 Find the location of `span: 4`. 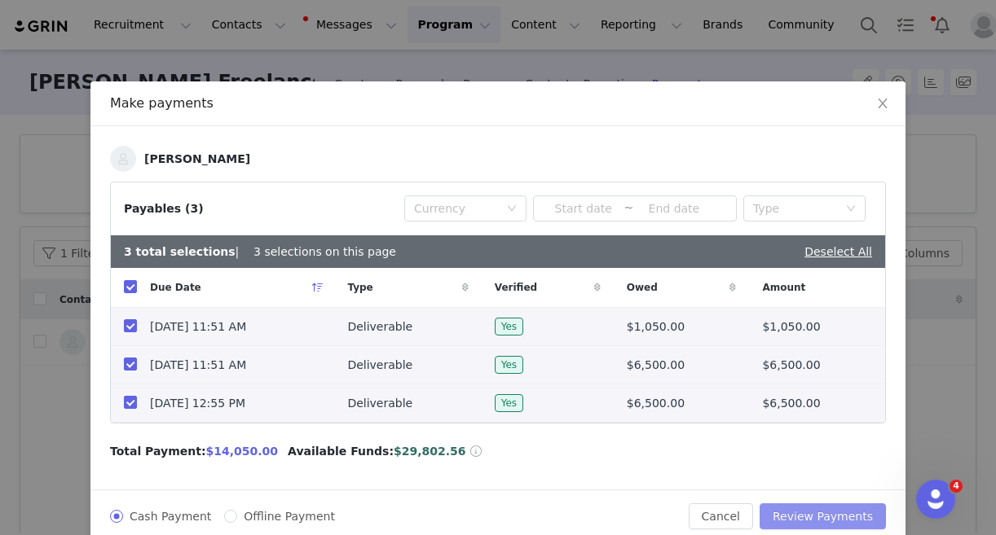

span: 4 is located at coordinates (956, 487).